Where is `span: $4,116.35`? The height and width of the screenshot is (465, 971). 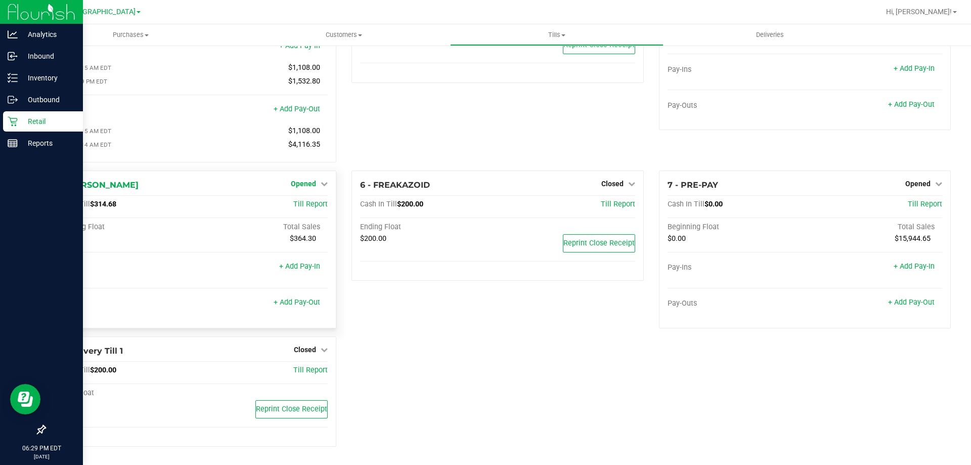
span: $4,116.35 is located at coordinates (304, 144).